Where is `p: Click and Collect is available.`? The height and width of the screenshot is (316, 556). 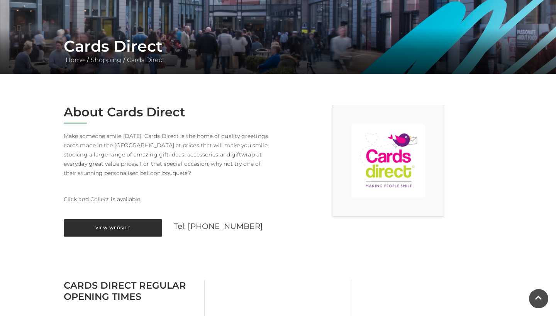
p: Click and Collect is available. is located at coordinates (168, 195).